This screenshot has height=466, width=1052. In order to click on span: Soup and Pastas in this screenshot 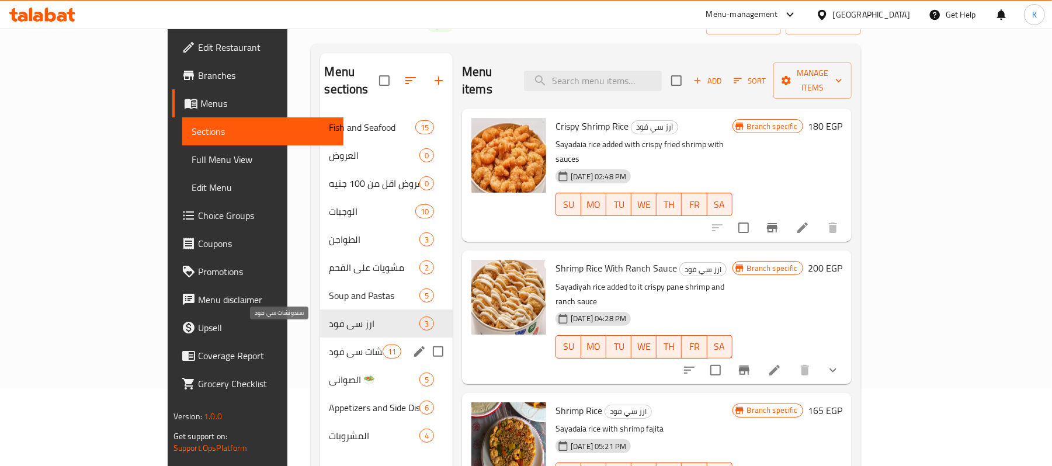, I will do `click(374, 296)`.